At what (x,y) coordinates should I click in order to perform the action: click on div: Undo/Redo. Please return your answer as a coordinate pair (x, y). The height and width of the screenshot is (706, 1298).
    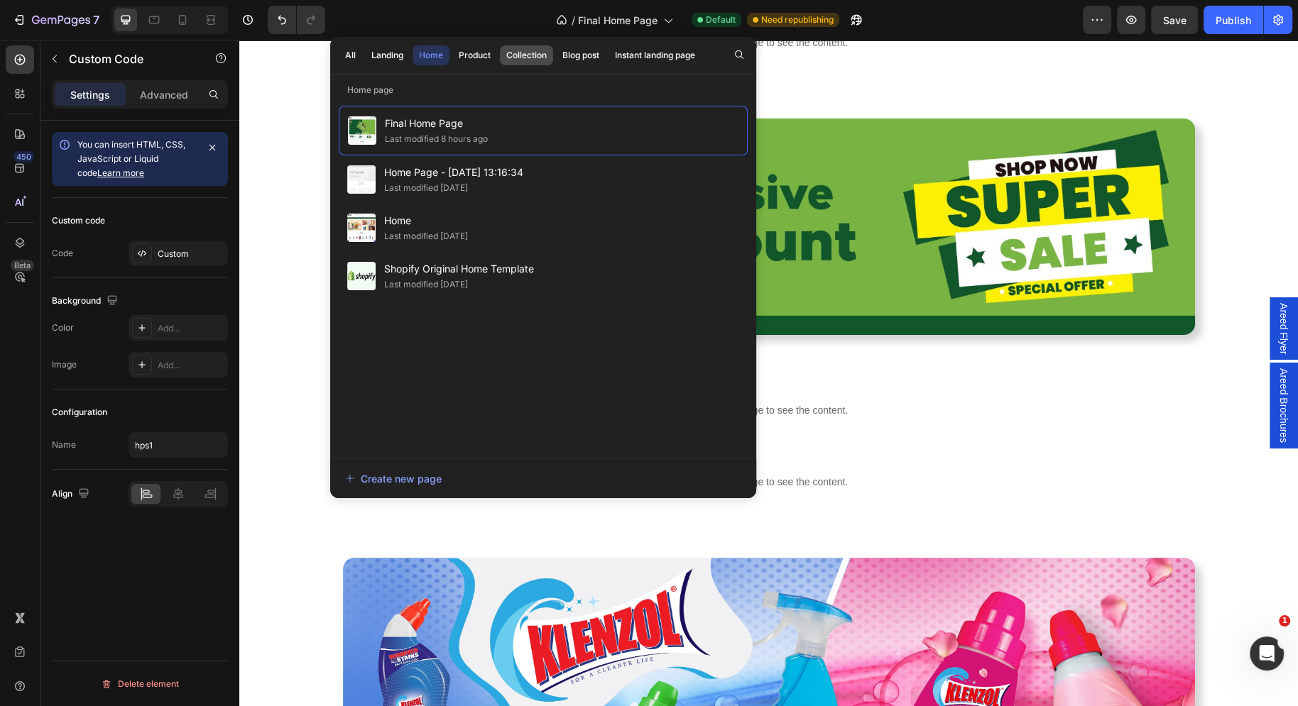
    Looking at the image, I should click on (296, 20).